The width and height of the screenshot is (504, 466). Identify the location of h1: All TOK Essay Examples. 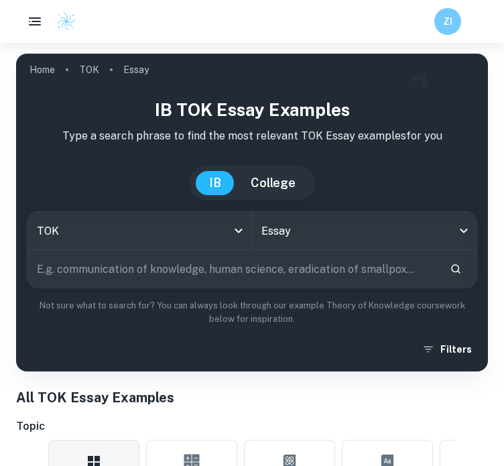
(252, 397).